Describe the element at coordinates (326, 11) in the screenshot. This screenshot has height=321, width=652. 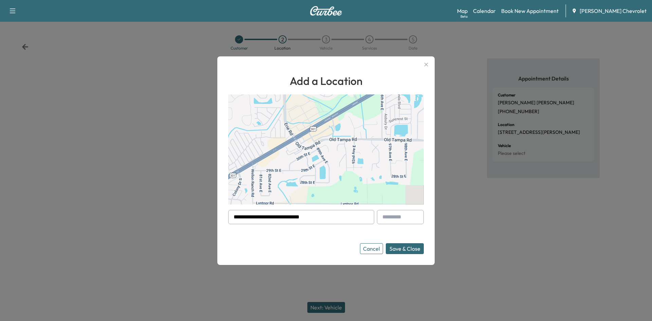
I see `img: Curbee Logo` at that location.